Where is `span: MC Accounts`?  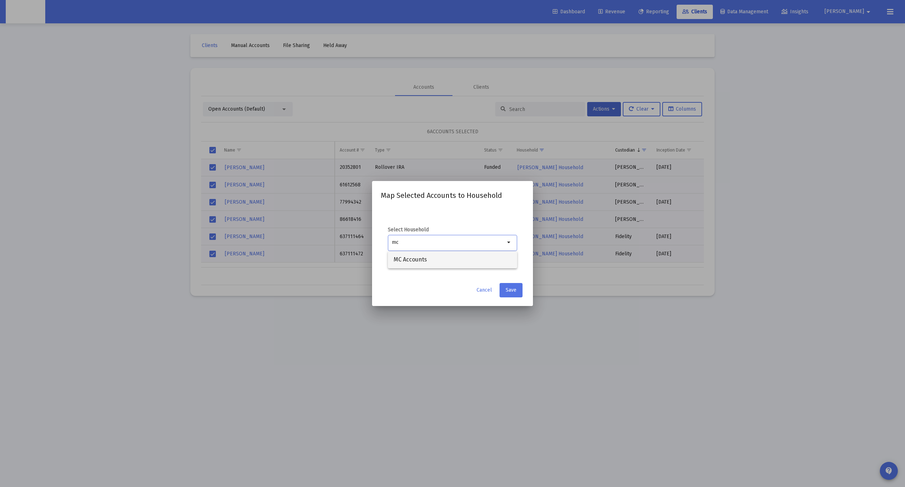
span: MC Accounts is located at coordinates (453, 260).